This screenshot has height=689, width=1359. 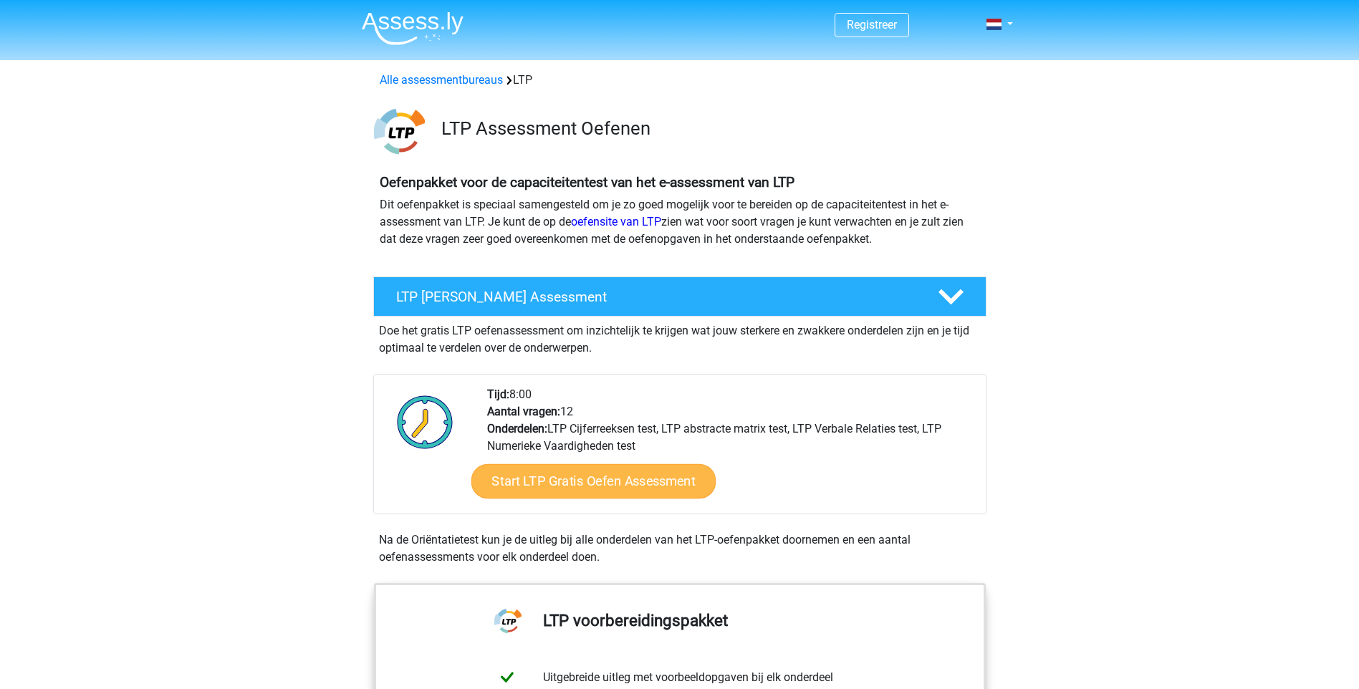 What do you see at coordinates (517, 428) in the screenshot?
I see `b: Onderdelen:` at bounding box center [517, 428].